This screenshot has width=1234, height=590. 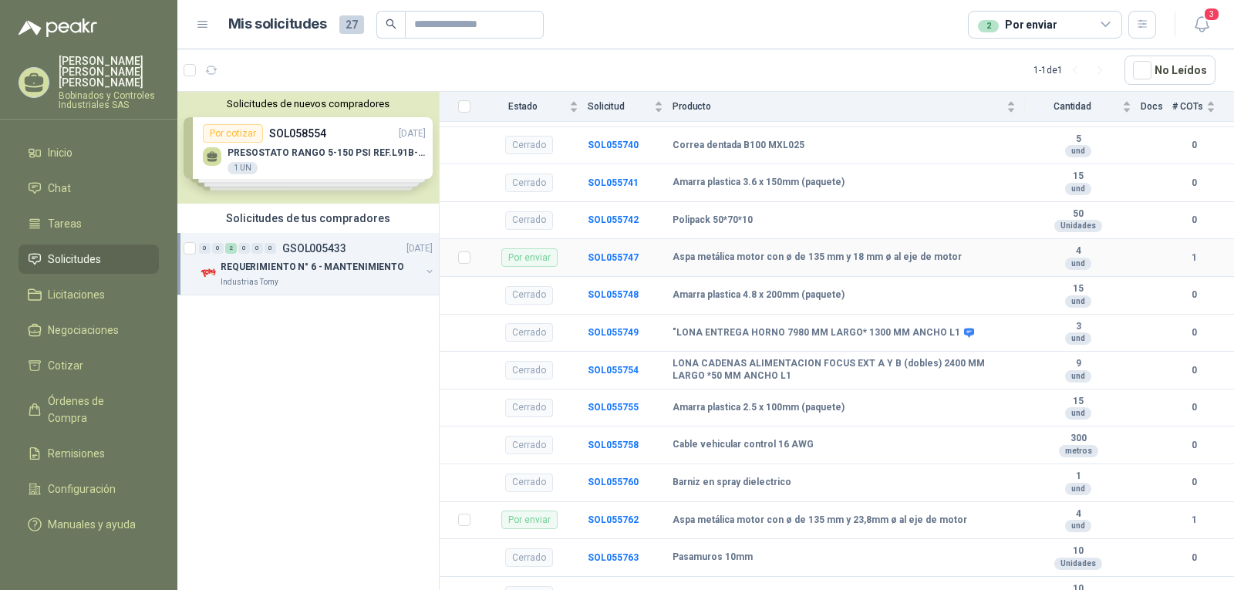 I want to click on a: SOL055740, so click(x=613, y=145).